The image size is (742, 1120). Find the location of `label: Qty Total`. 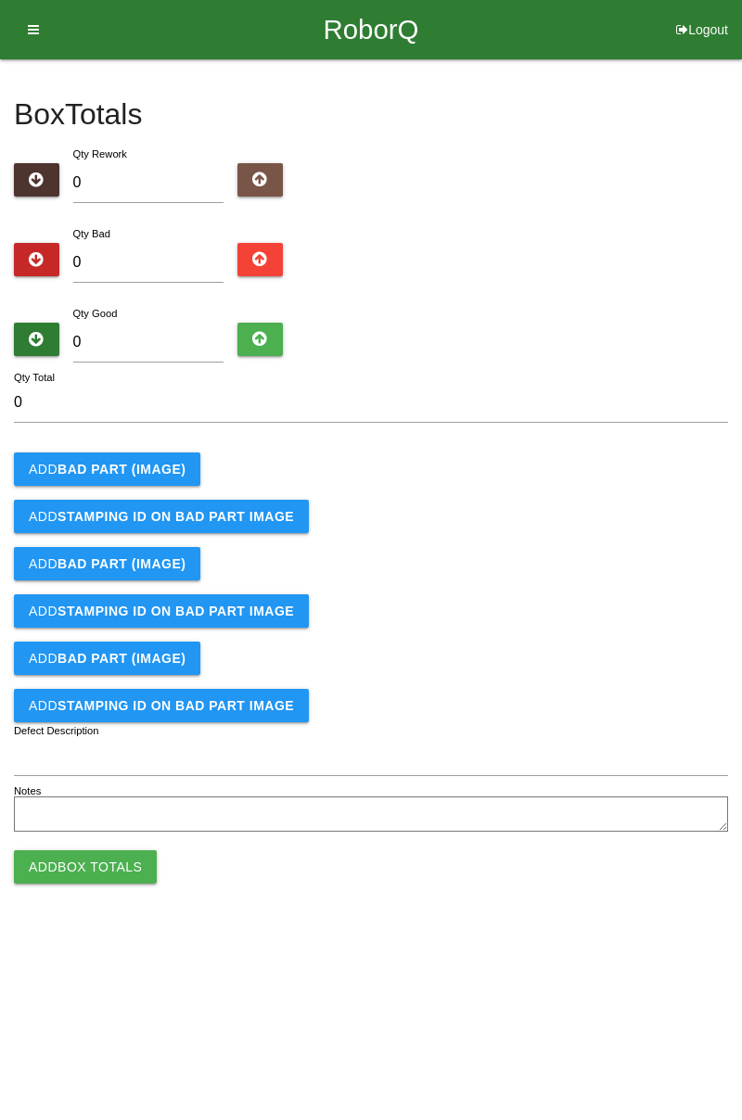

label: Qty Total is located at coordinates (34, 377).